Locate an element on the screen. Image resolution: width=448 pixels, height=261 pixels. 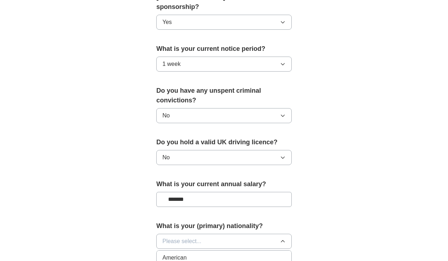
button: Please select... is located at coordinates (224, 242).